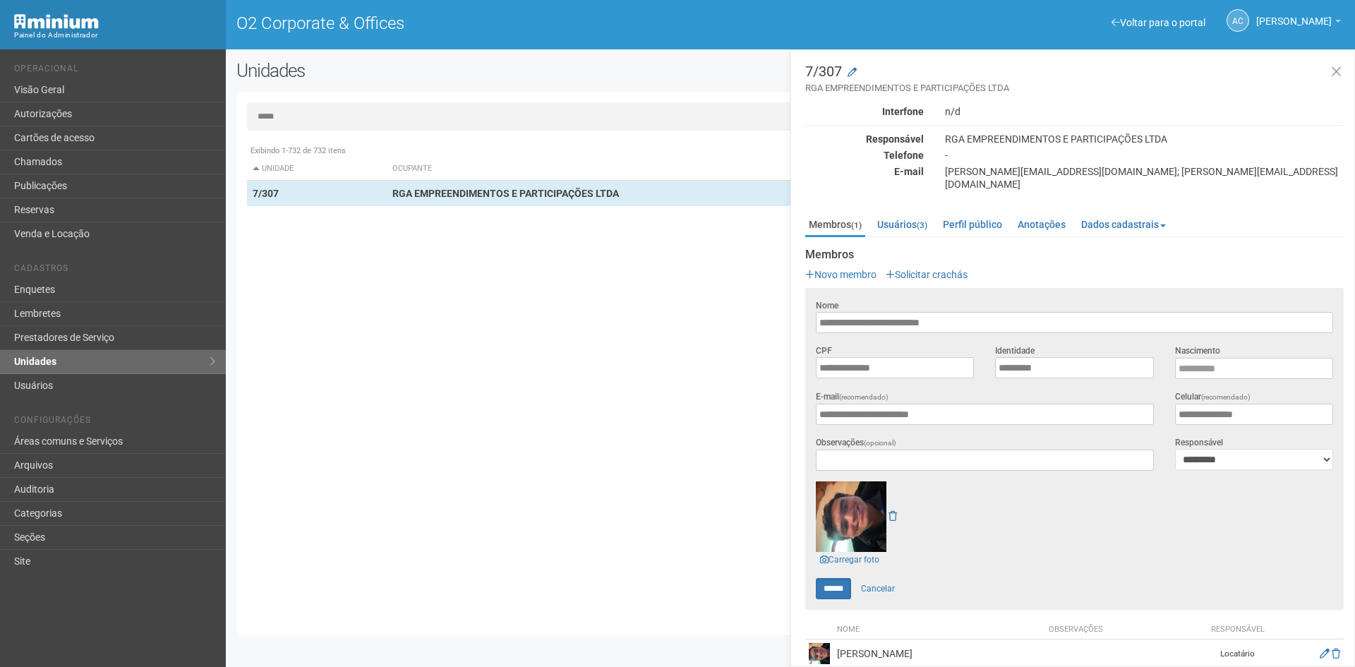 This screenshot has width=1355, height=667. Describe the element at coordinates (1238, 630) in the screenshot. I see `th: Responsável` at that location.